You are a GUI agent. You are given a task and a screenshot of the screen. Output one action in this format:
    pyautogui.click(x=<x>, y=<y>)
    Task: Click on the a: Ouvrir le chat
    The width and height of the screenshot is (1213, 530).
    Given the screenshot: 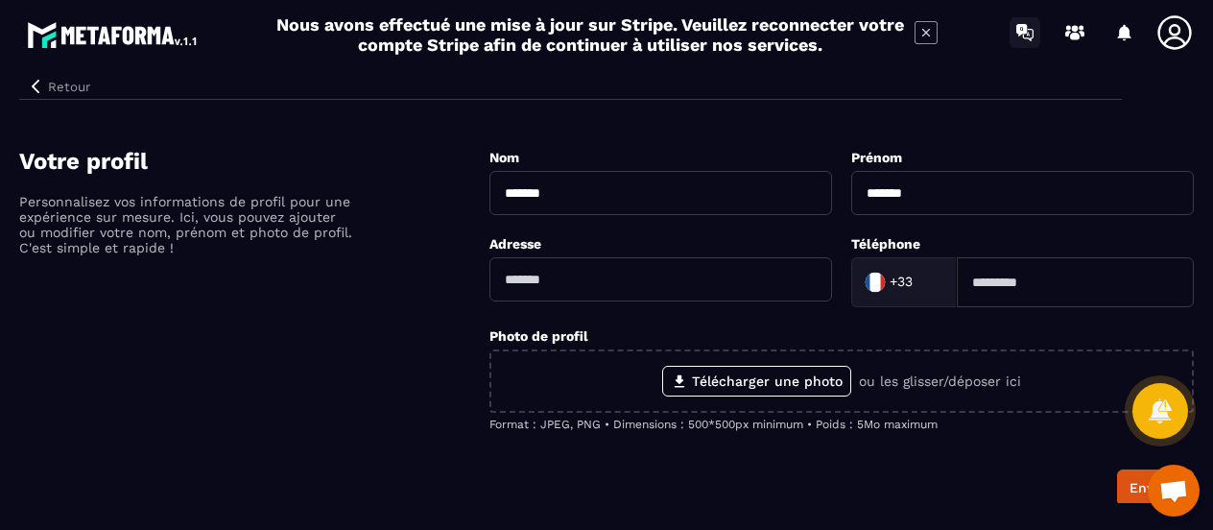 What is the action you would take?
    pyautogui.click(x=1173, y=490)
    